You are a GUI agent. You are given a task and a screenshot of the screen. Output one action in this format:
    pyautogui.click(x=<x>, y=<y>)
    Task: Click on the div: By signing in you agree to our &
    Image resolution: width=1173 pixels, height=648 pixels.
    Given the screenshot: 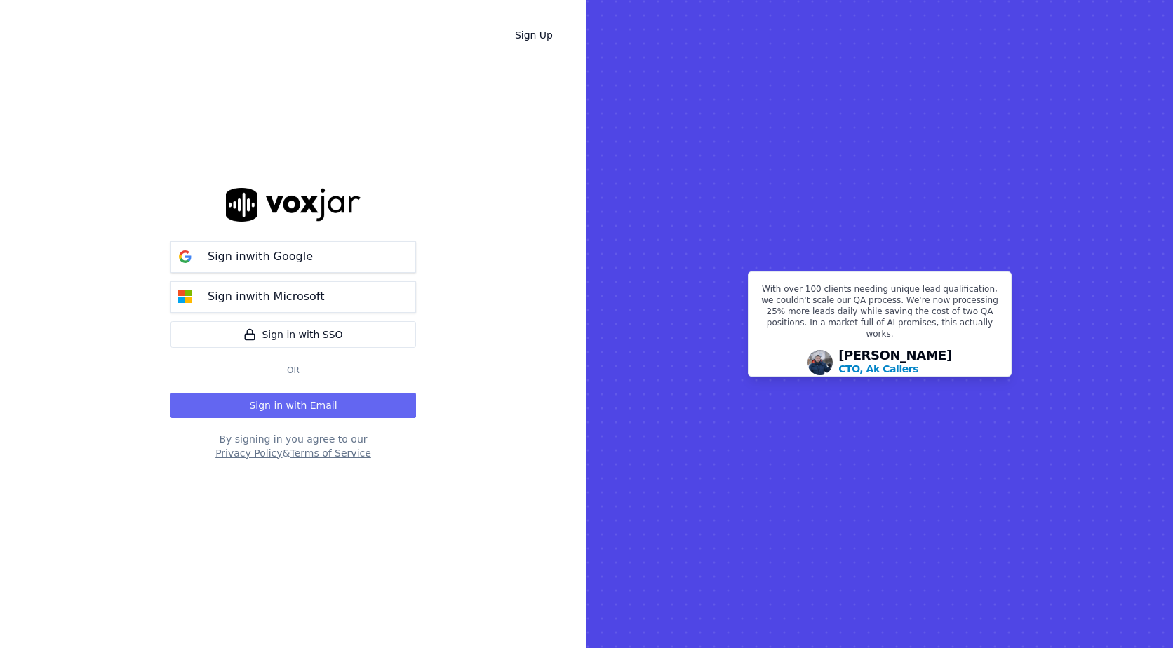 What is the action you would take?
    pyautogui.click(x=293, y=446)
    